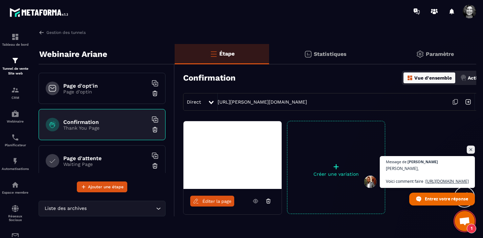  What do you see at coordinates (214, 54) in the screenshot?
I see `img: bars-o.4a397970.svg` at bounding box center [214, 54].